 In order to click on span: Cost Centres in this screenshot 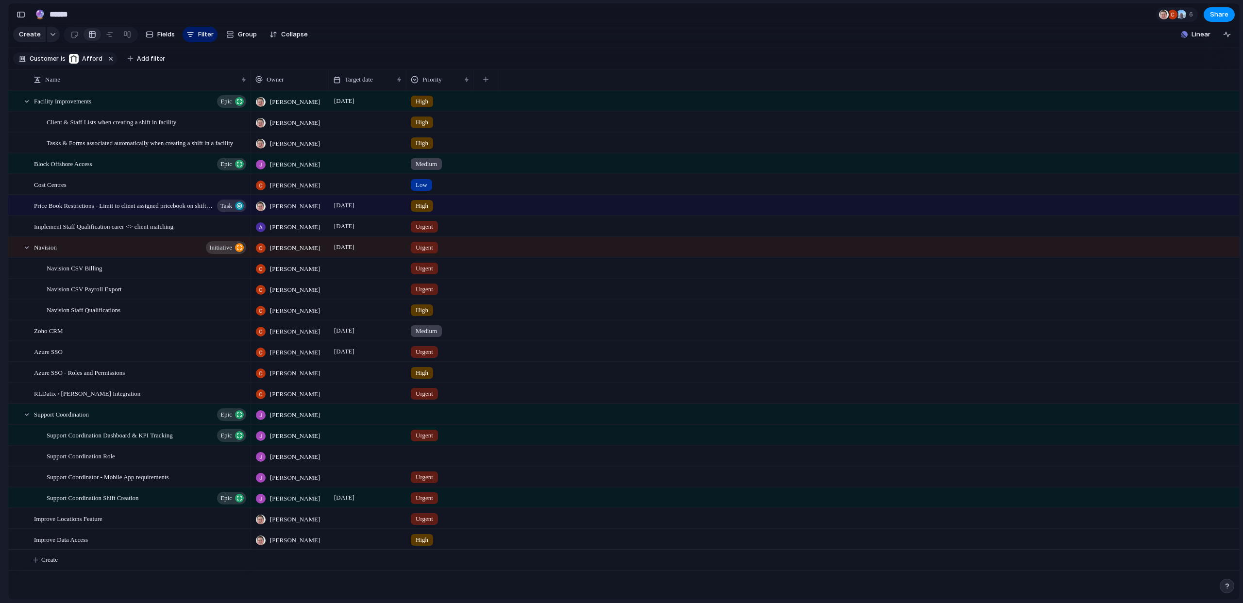, I will do `click(50, 184)`.